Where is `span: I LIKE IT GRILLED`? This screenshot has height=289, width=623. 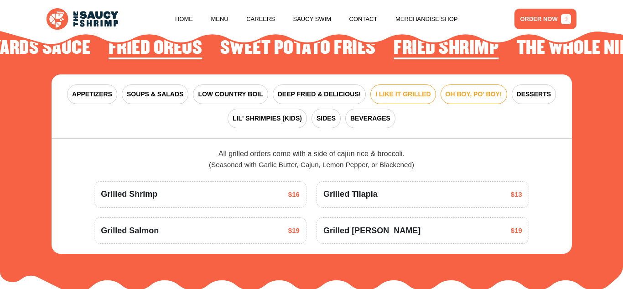
span: I LIKE IT GRILLED is located at coordinates (403, 94).